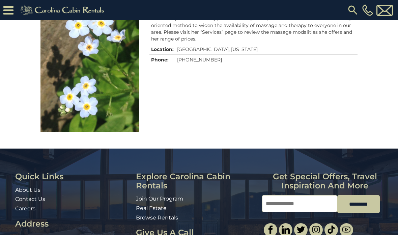 The height and width of the screenshot is (235, 398). I want to click on strong: Phone:, so click(160, 60).